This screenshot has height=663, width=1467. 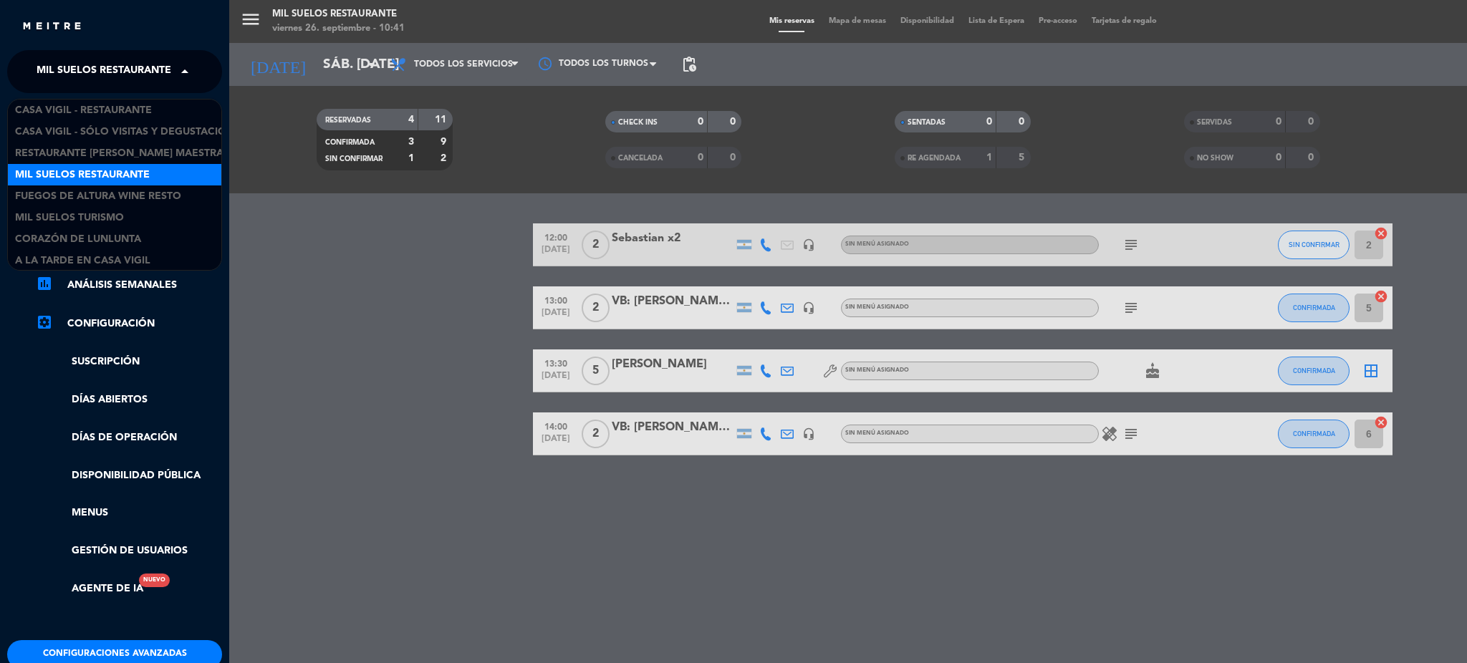 I want to click on a: Menus, so click(x=129, y=513).